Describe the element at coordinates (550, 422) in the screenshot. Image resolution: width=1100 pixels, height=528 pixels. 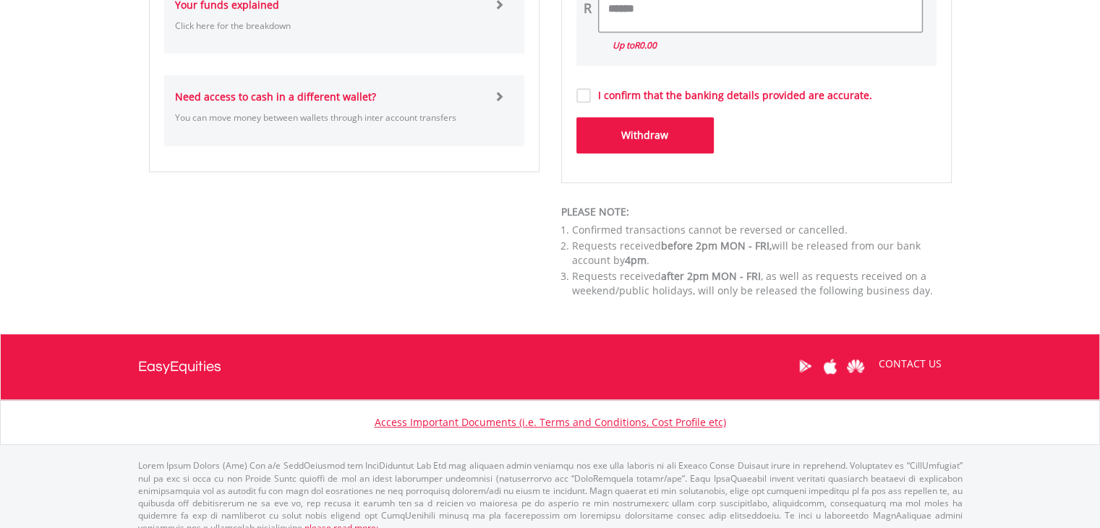
I see `a: Access Important Documents (i.e. Terms and Conditions, Cost Profile etc)` at that location.